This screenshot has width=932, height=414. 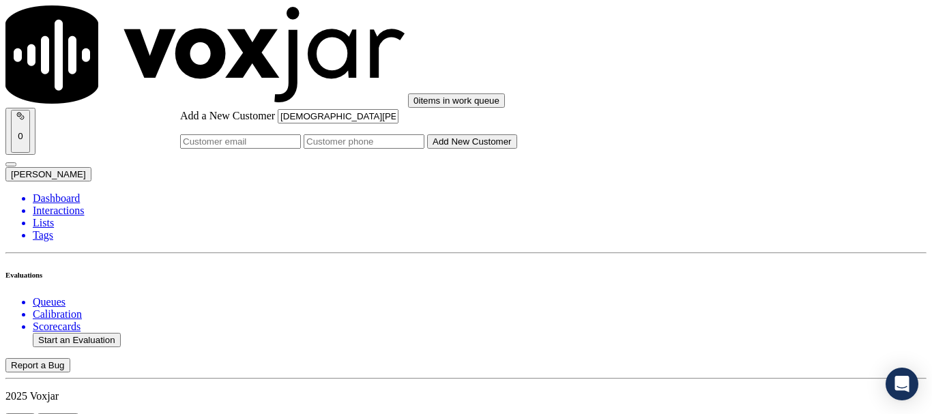 What do you see at coordinates (480, 235) in the screenshot?
I see `a: Tags` at bounding box center [480, 235].